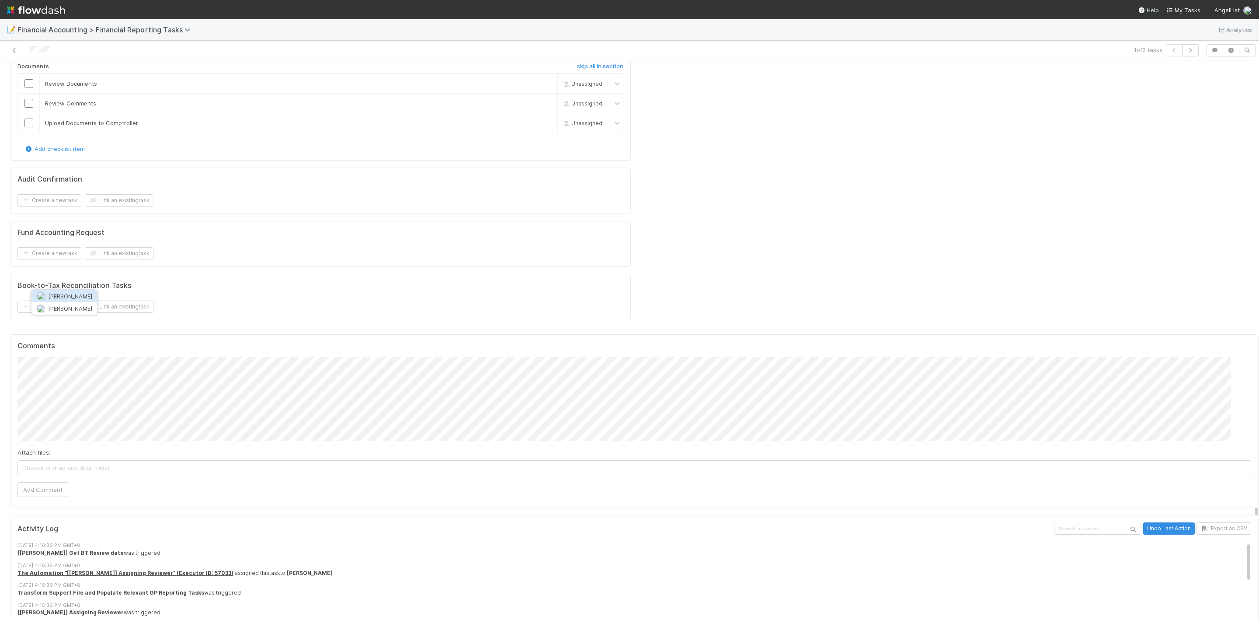  Describe the element at coordinates (1183, 10) in the screenshot. I see `span: My Tasks` at that location.